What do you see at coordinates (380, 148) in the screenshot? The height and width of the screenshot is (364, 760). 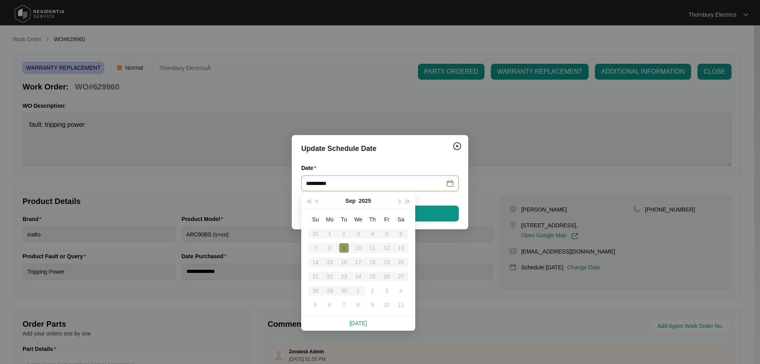 I see `div: Update Schedule Date` at bounding box center [380, 148].